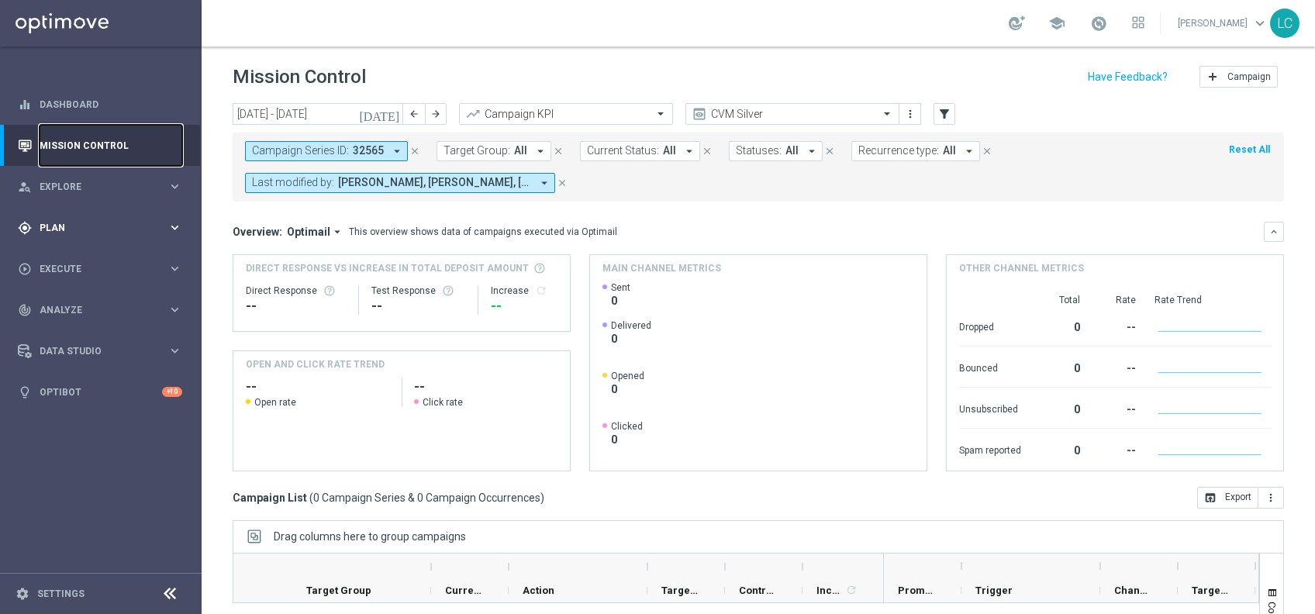  I want to click on button: equalizer Dashboard, so click(100, 105).